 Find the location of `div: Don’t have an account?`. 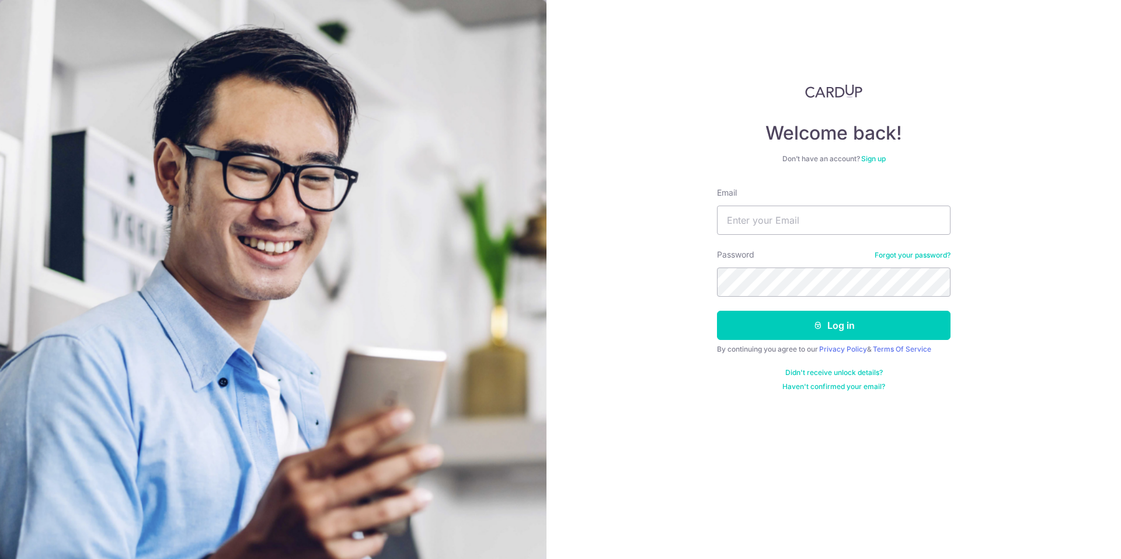

div: Don’t have an account? is located at coordinates (834, 159).